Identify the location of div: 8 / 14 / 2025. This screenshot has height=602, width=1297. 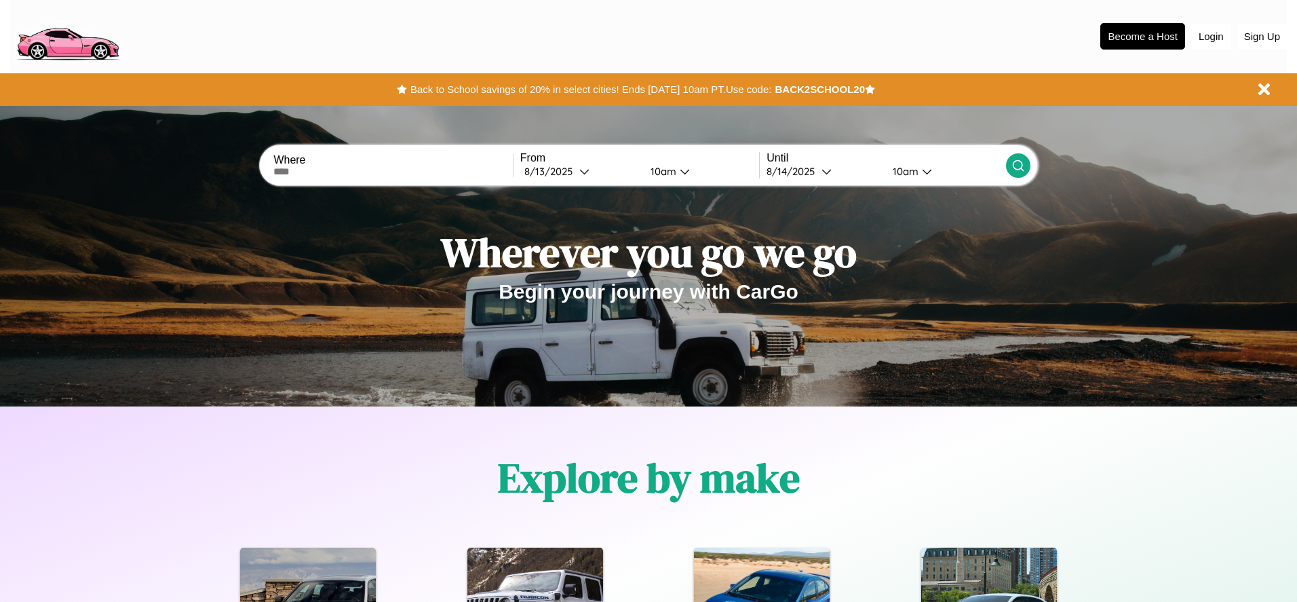
(794, 171).